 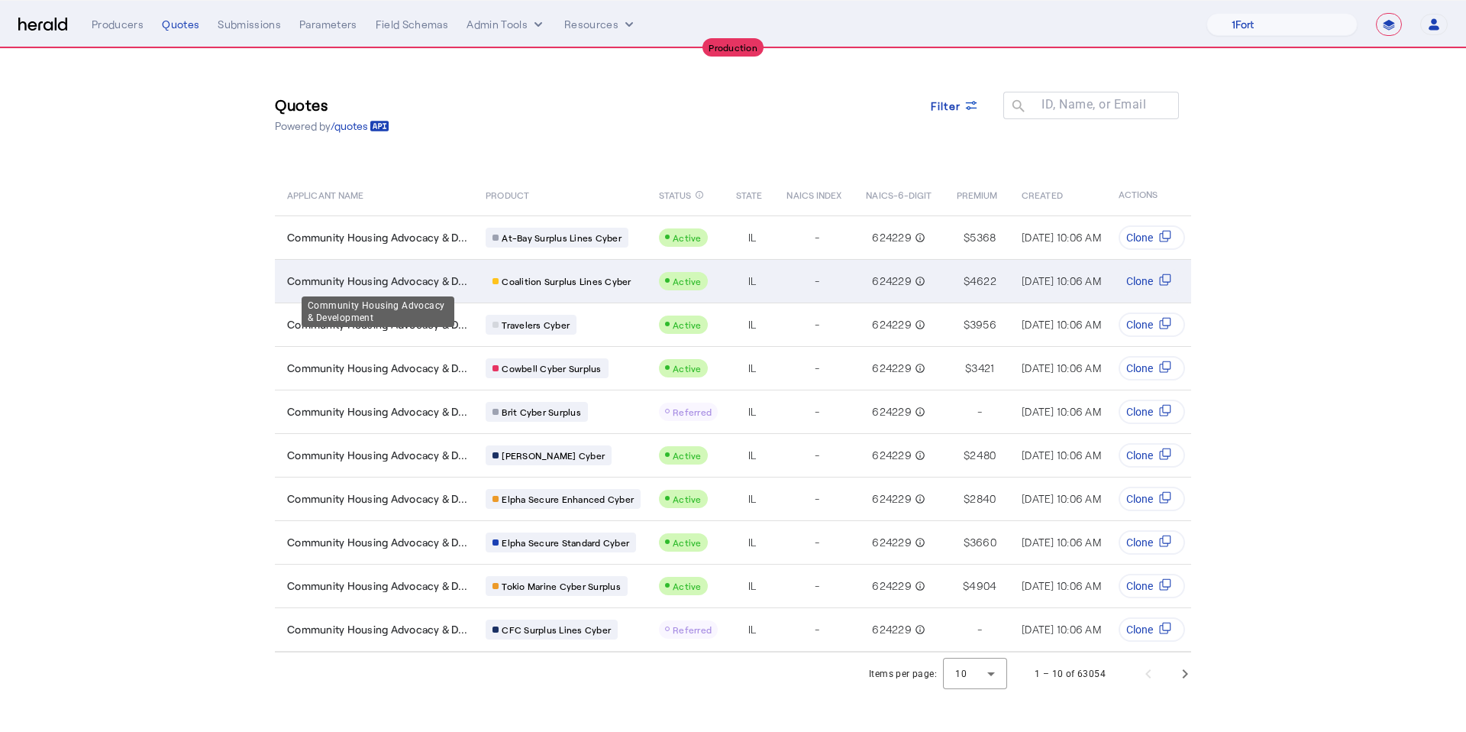 I want to click on a: /quotes, so click(x=360, y=126).